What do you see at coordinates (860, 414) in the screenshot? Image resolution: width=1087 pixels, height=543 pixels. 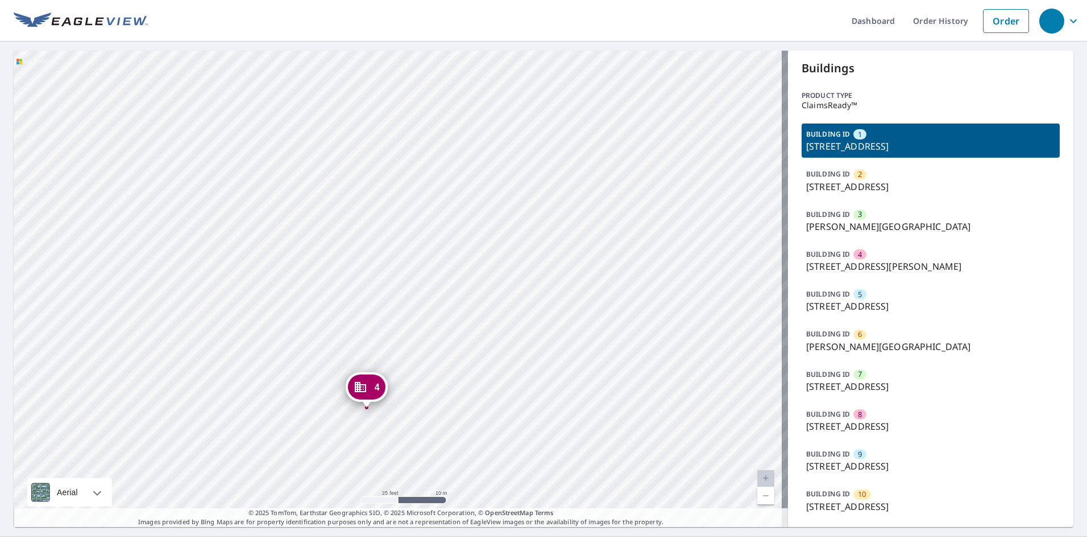 I see `span: 8` at bounding box center [860, 414].